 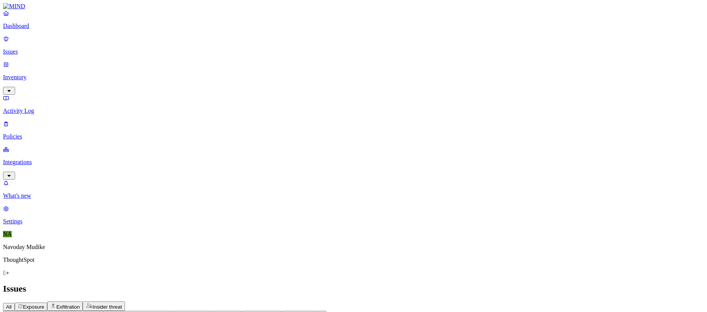 What do you see at coordinates (68, 307) in the screenshot?
I see `span: Exfiltration` at bounding box center [68, 307].